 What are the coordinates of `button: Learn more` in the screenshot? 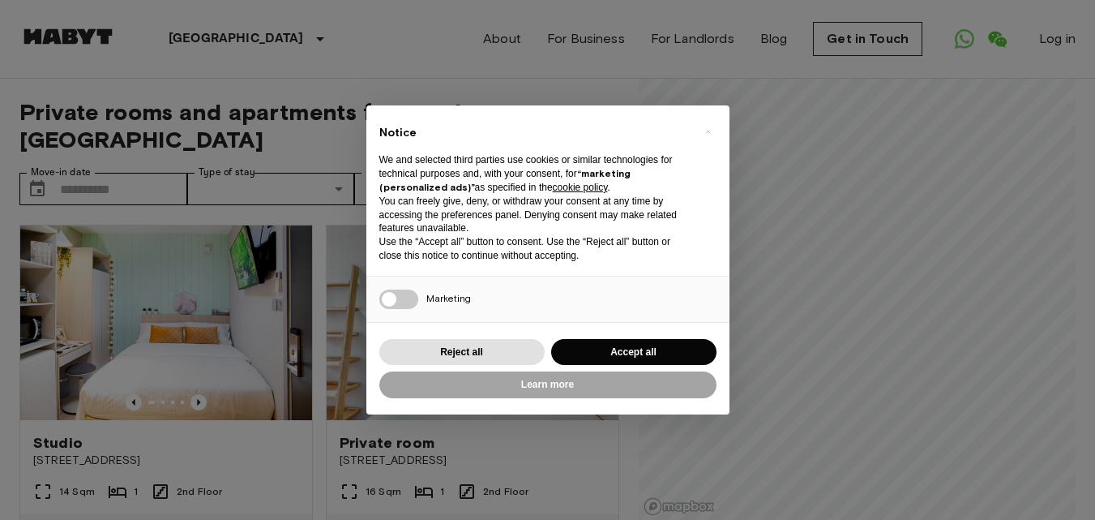 It's located at (548, 384).